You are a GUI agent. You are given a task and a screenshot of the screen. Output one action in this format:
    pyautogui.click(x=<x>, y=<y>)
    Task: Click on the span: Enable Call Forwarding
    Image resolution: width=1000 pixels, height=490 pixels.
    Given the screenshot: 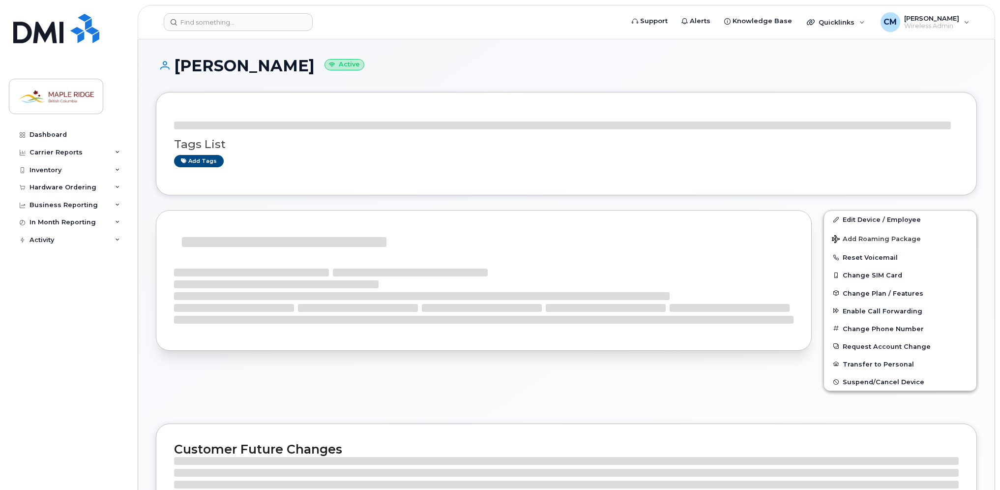 What is the action you would take?
    pyautogui.click(x=883, y=310)
    